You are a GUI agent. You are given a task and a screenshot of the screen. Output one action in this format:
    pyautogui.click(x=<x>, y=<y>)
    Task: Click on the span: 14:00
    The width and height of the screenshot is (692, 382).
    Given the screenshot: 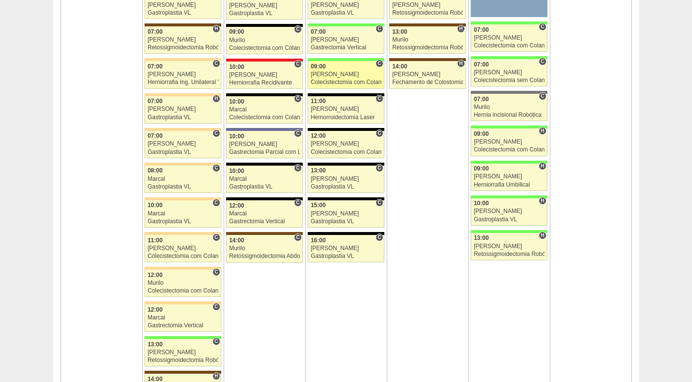 What is the action you would take?
    pyautogui.click(x=399, y=66)
    